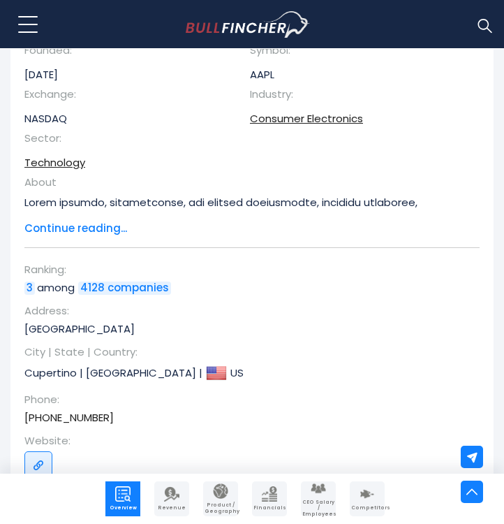 The image size is (504, 524). Describe the element at coordinates (270, 499) in the screenshot. I see `a: Company Financials` at that location.